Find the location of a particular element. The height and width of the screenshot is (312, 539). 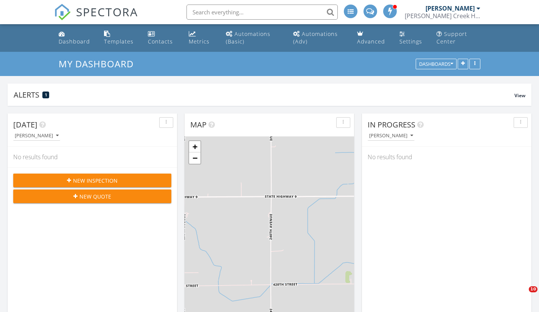

div: Metrics is located at coordinates (199, 41).